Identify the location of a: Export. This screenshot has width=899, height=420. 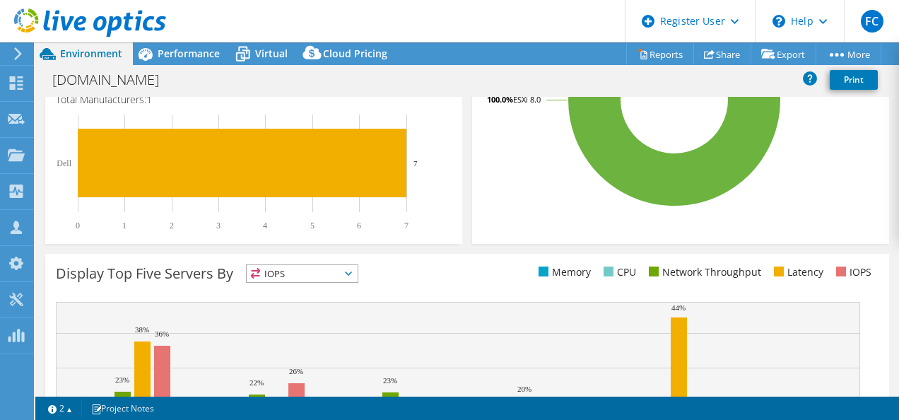
(783, 54).